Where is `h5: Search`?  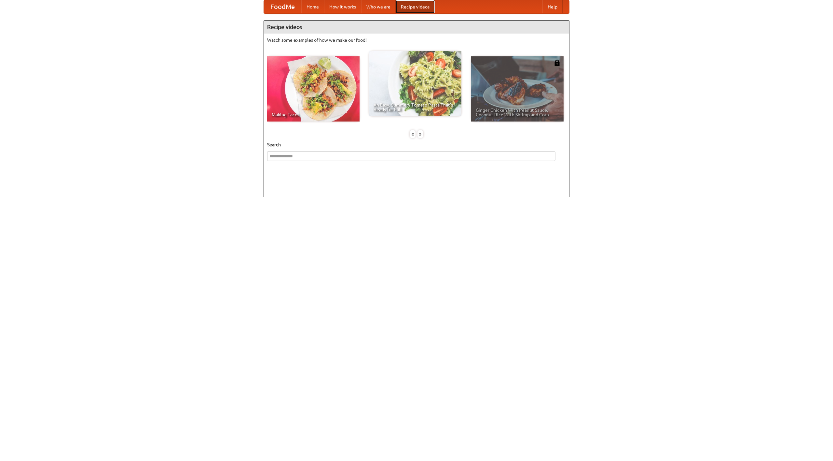
h5: Search is located at coordinates (417, 145).